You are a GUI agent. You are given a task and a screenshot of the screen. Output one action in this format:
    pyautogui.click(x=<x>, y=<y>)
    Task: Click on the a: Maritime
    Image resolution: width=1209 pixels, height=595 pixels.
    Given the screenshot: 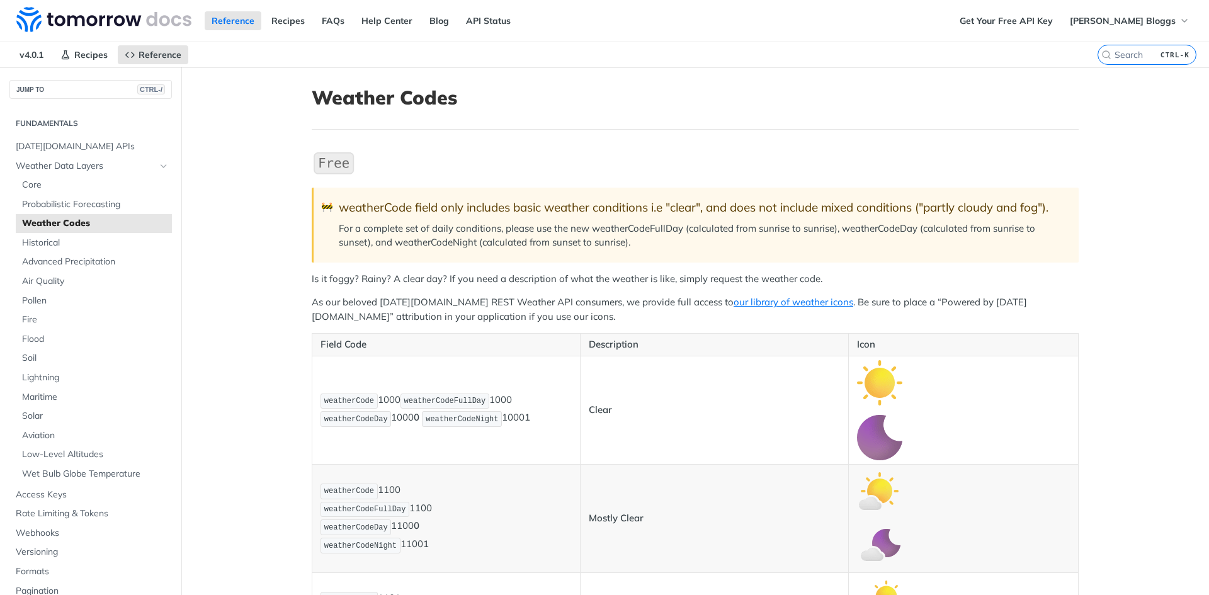 What is the action you would take?
    pyautogui.click(x=94, y=397)
    